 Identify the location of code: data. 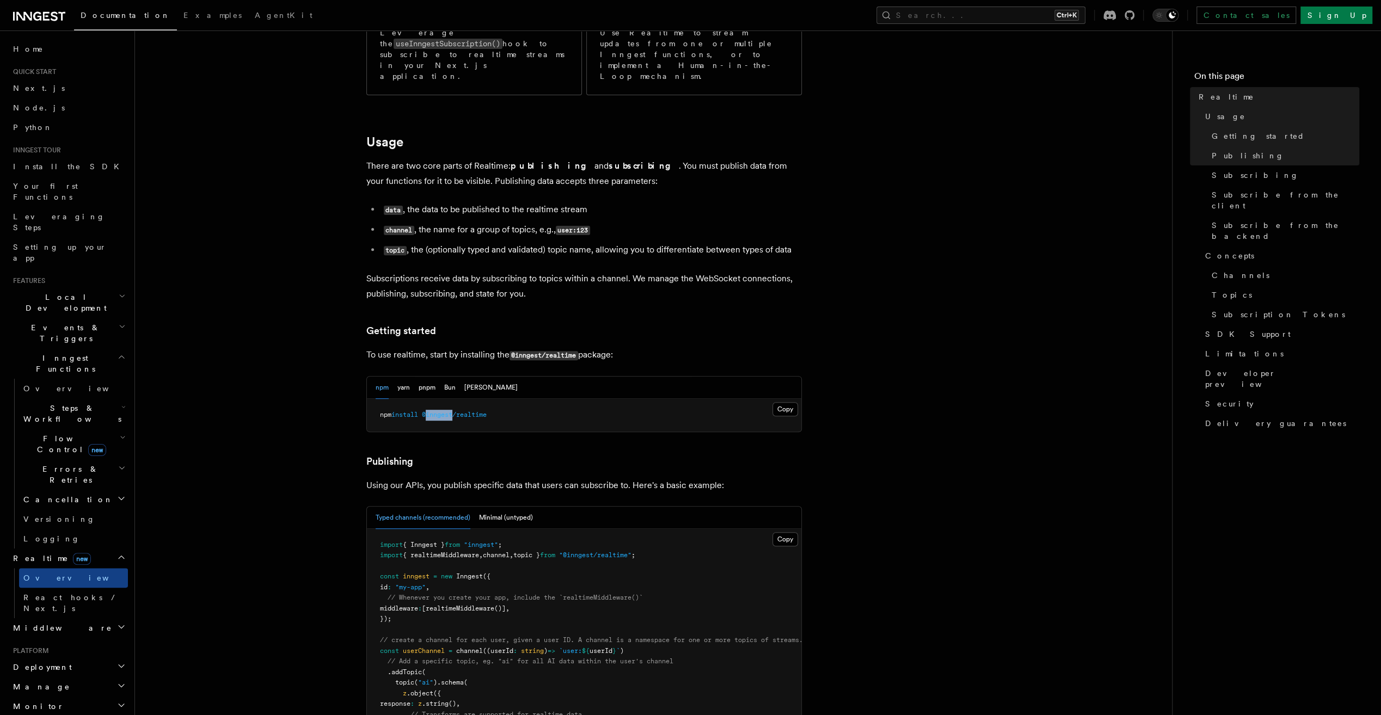
(393, 210).